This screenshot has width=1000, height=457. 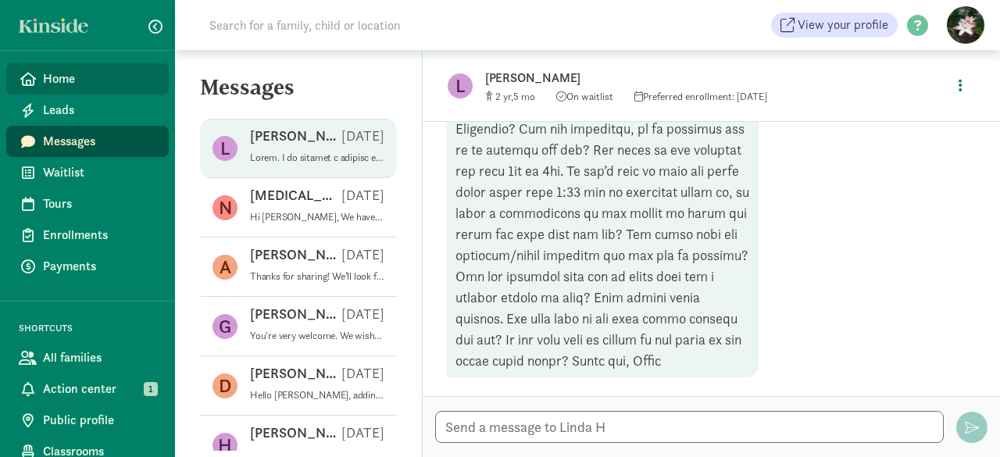 What do you see at coordinates (99, 235) in the screenshot?
I see `span: Enrollments` at bounding box center [99, 235].